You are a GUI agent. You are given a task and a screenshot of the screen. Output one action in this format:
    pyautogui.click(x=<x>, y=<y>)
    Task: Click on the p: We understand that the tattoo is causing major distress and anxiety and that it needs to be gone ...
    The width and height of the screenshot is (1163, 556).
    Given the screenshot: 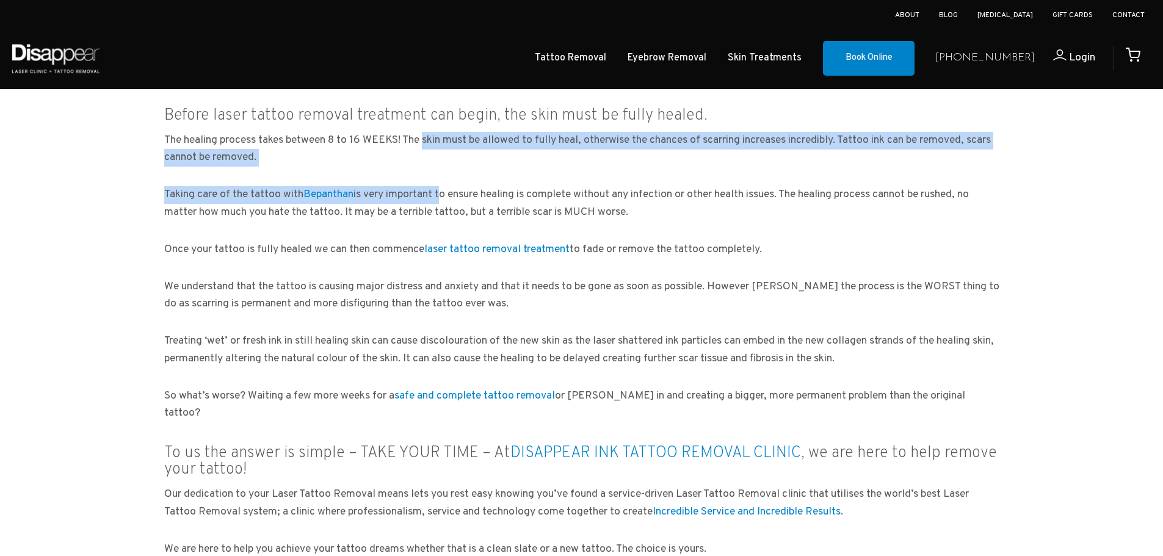 What is the action you would take?
    pyautogui.click(x=582, y=296)
    